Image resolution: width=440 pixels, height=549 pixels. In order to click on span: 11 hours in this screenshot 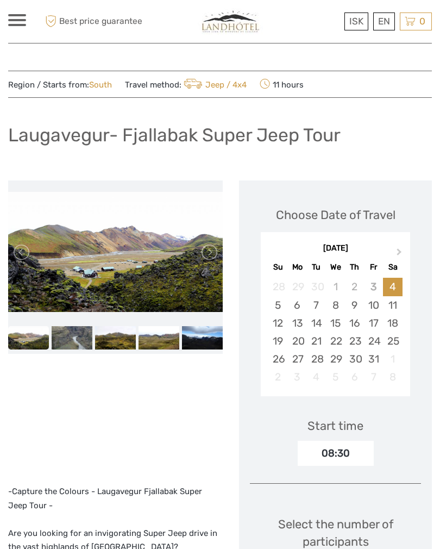, I will do `click(281, 84)`.